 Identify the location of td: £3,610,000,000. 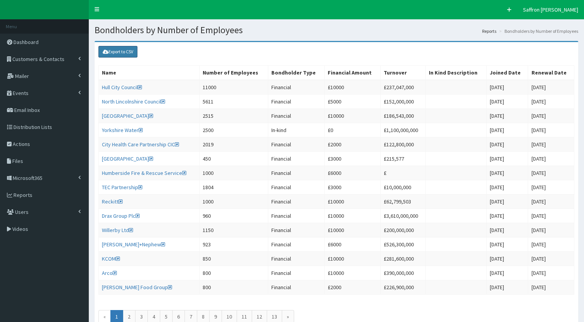
(403, 216).